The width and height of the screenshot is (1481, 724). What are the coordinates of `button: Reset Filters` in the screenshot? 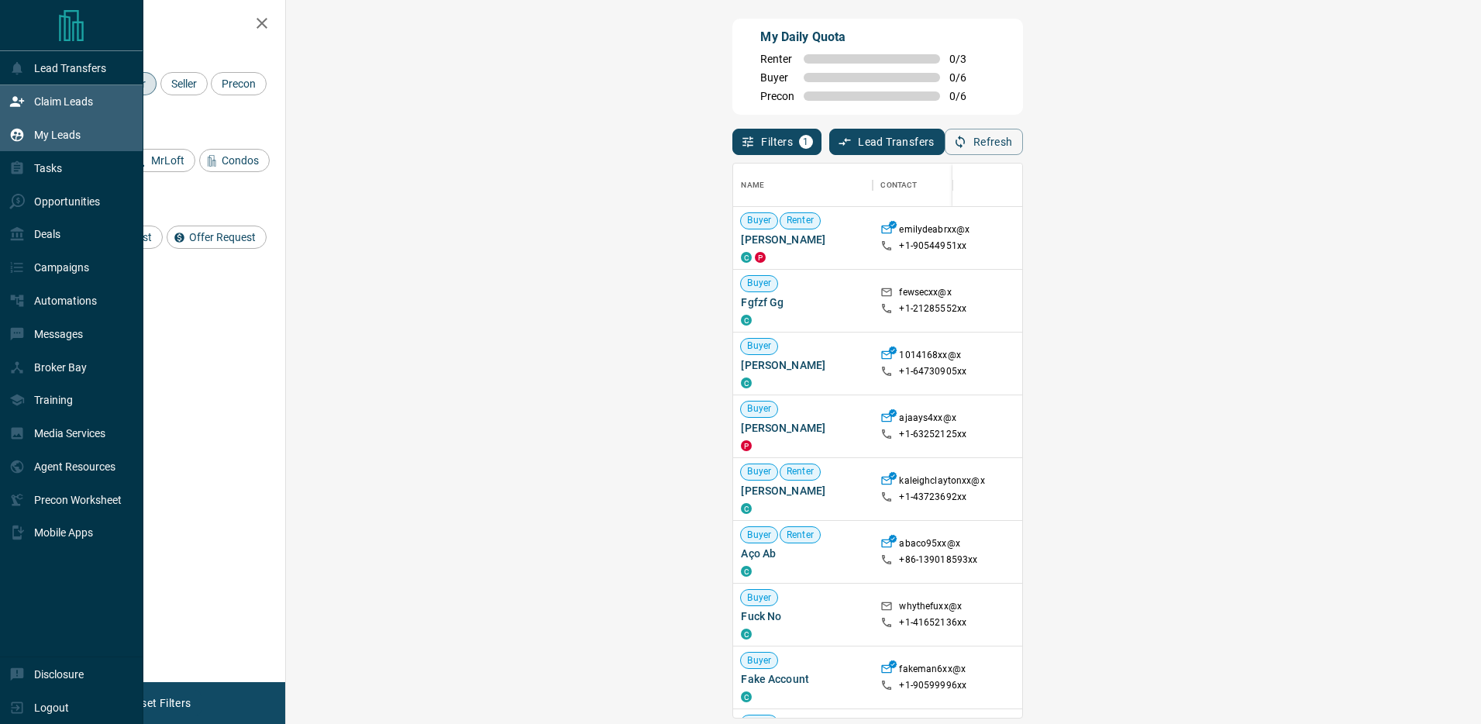 It's located at (159, 703).